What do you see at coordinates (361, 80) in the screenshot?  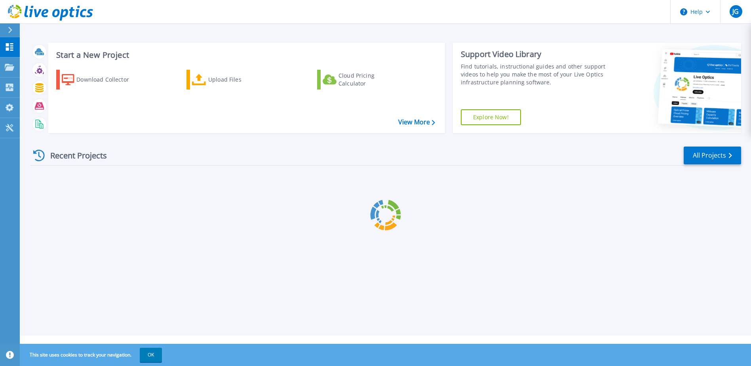 I see `a: Cloud Pricing Calculator` at bounding box center [361, 80].